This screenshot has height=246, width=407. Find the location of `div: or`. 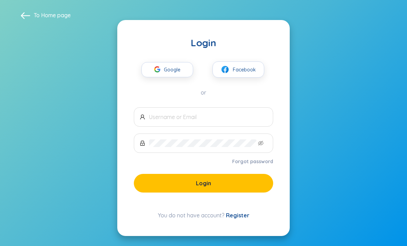

div: or is located at coordinates (204, 93).